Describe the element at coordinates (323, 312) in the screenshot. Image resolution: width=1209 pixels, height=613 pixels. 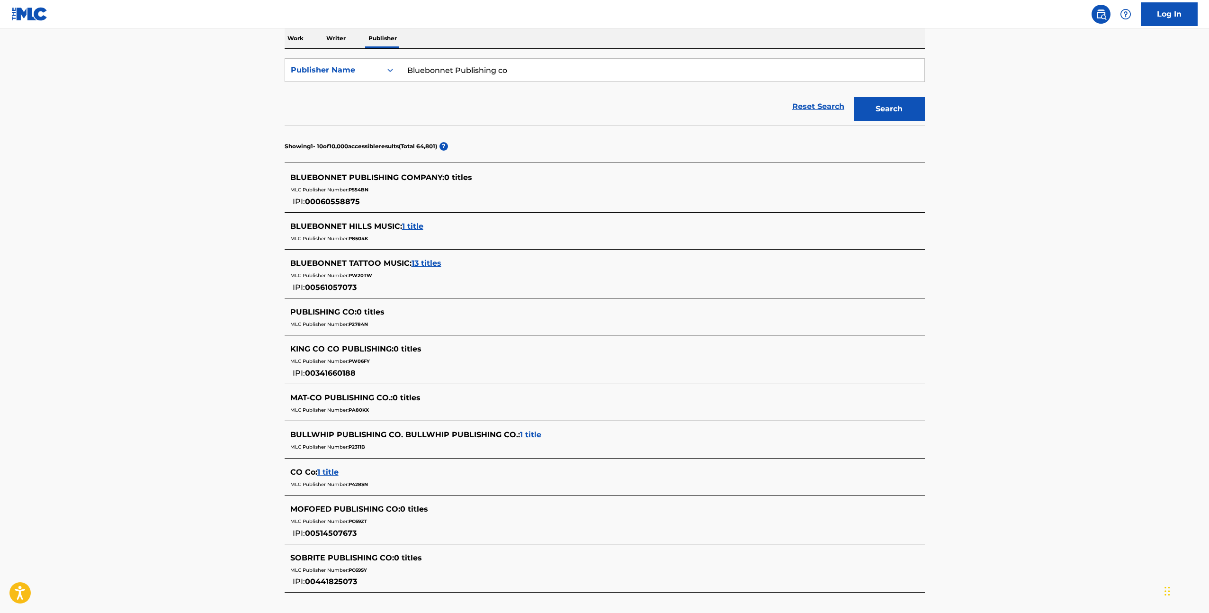
I see `span: PUBLISHING CO :` at that location.